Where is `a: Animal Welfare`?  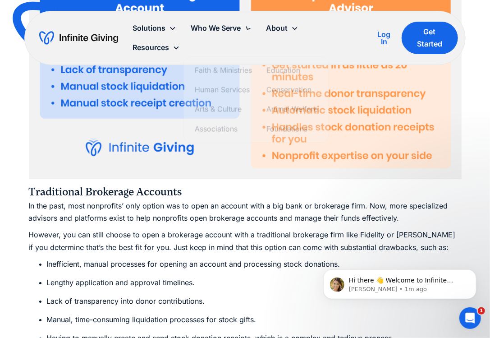
a: Animal Welfare is located at coordinates (292, 109).